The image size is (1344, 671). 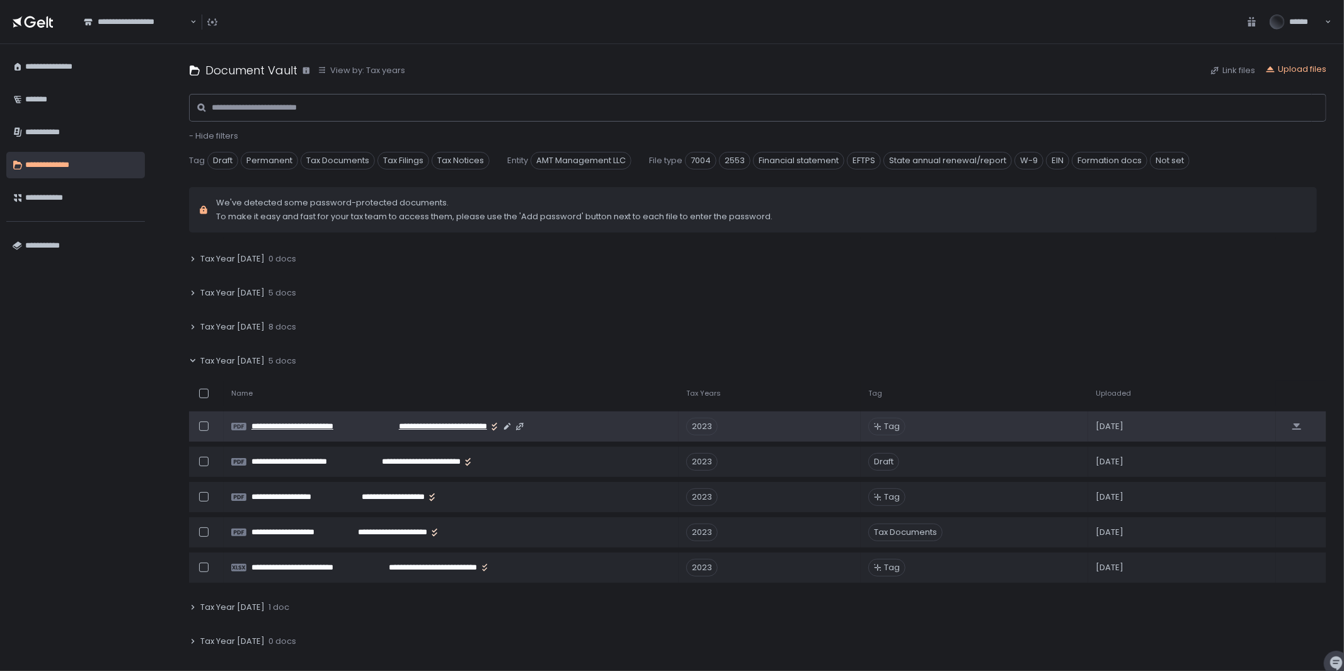 What do you see at coordinates (1113, 393) in the screenshot?
I see `span: Uploaded` at bounding box center [1113, 393].